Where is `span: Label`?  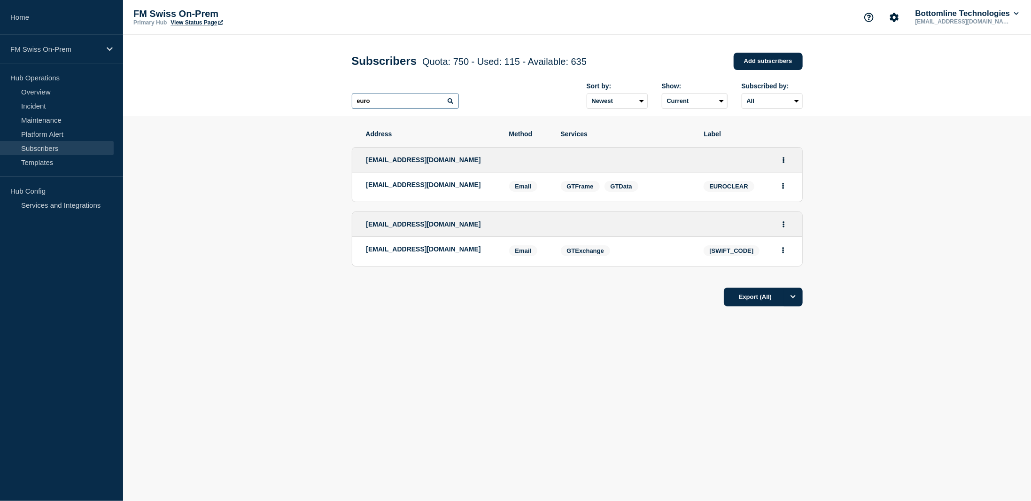
span: Label is located at coordinates (746, 134).